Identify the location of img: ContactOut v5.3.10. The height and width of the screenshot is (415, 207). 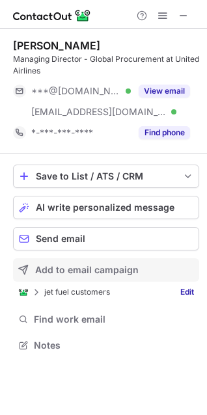
(52, 16).